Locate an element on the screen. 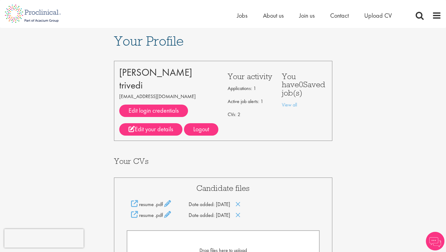  div: Logout is located at coordinates (201, 129).